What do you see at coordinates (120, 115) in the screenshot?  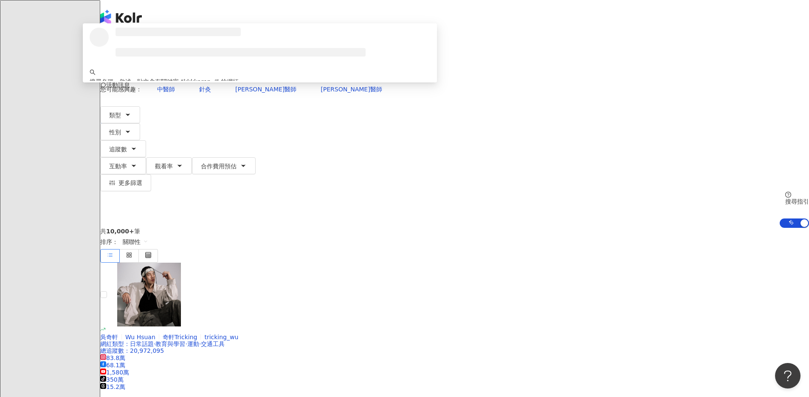 I see `button: 類型` at bounding box center [120, 115].